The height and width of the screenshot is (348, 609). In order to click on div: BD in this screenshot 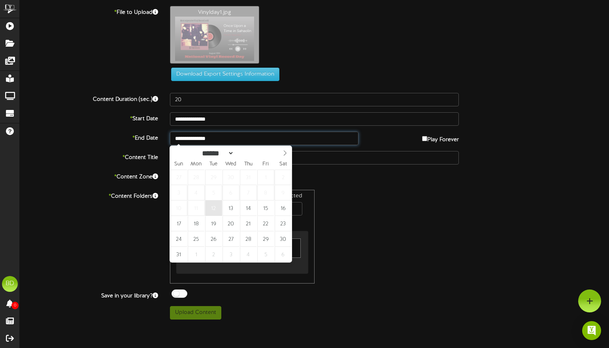, I will do `click(10, 284)`.